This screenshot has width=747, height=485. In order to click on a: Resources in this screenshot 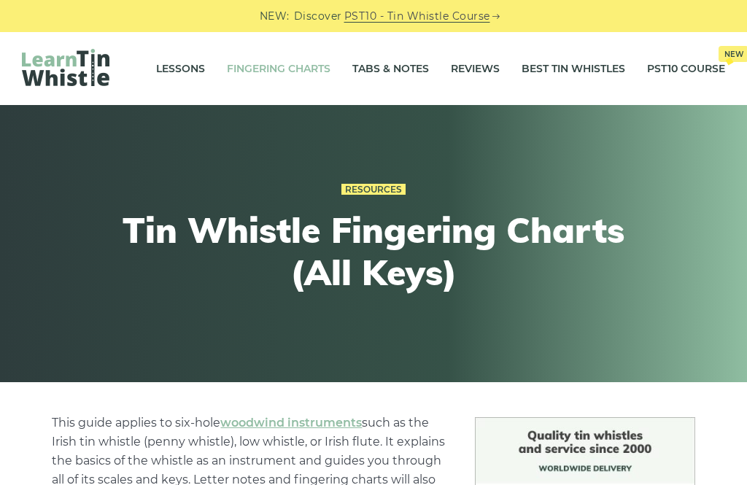, I will do `click(373, 190)`.